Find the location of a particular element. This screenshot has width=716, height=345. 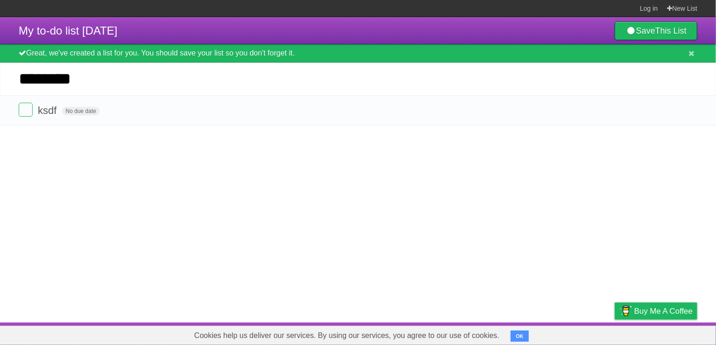

button: OK is located at coordinates (519, 336).